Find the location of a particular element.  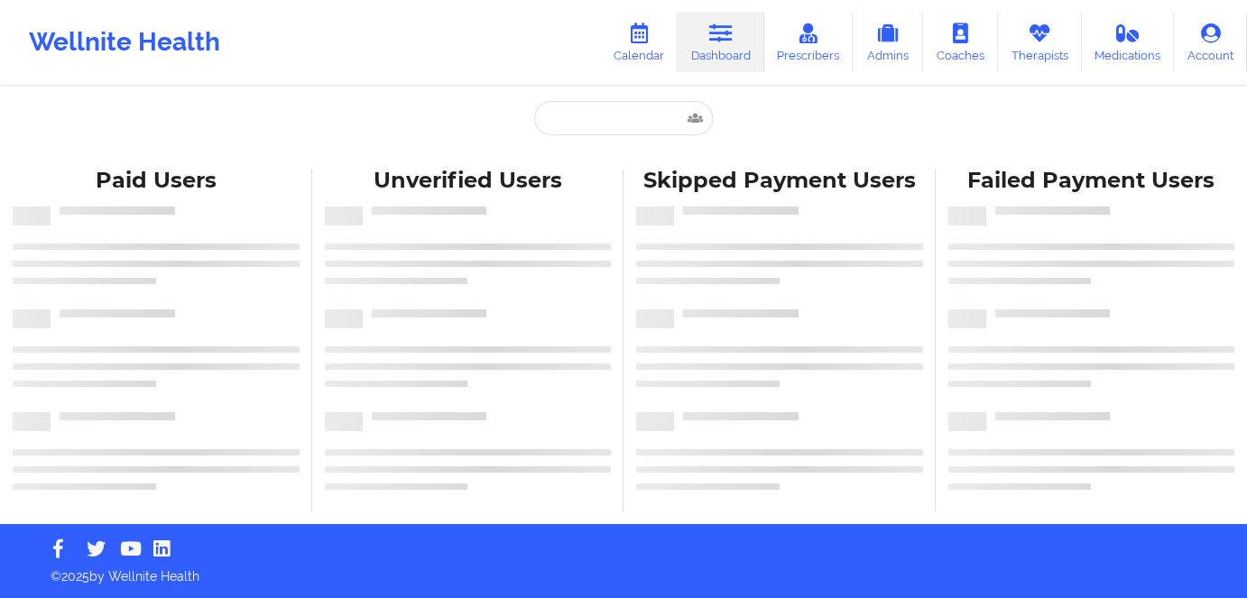

p: © 2025 by Wellnite Health is located at coordinates (624, 570).